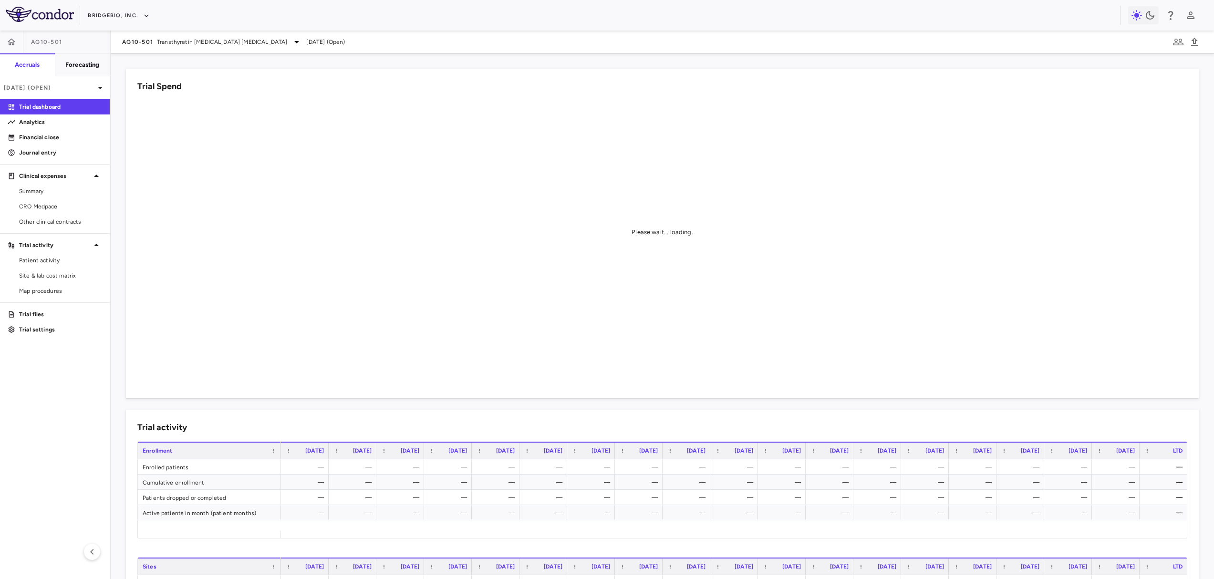 The image size is (1214, 579). Describe the element at coordinates (662, 232) in the screenshot. I see `div: Please wait... loading.` at that location.